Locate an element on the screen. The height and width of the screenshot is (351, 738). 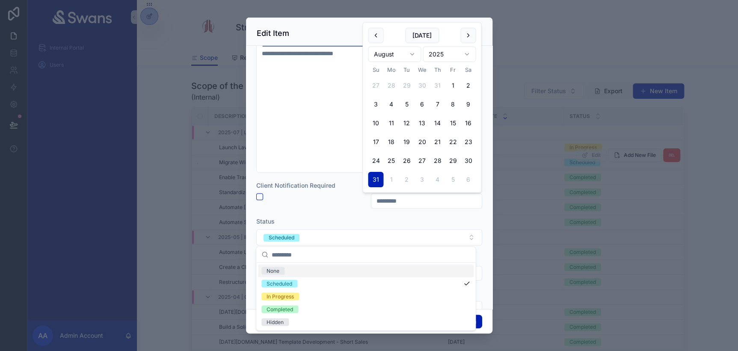
button: Tuesday, July 29th, 2025 is located at coordinates (406, 86).